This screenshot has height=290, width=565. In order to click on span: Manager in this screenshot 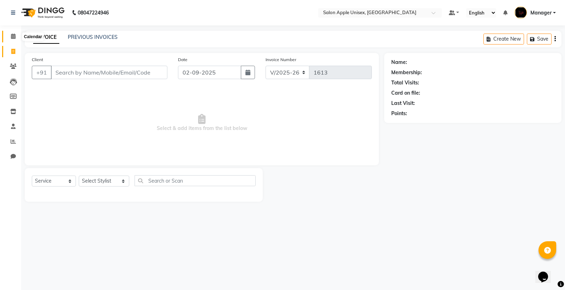, I will do `click(541, 13)`.